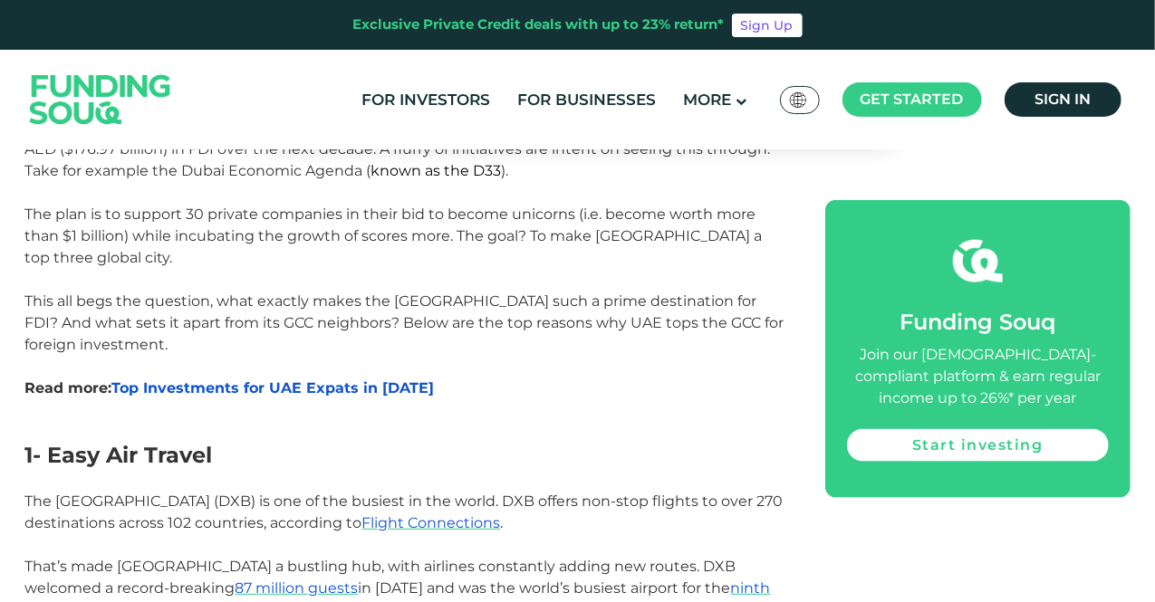 The image size is (1155, 602). What do you see at coordinates (297, 588) in the screenshot?
I see `a: 87 million guests` at bounding box center [297, 588].